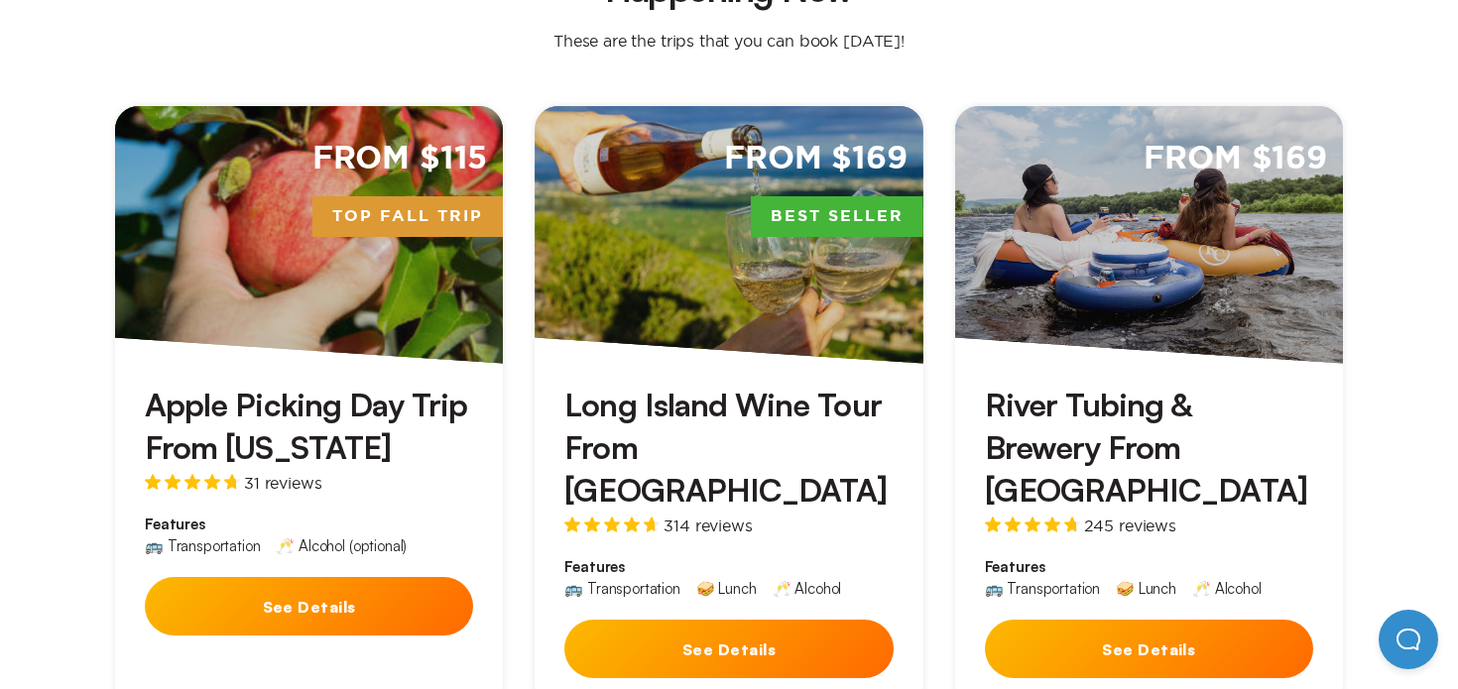 This screenshot has height=689, width=1458. Describe the element at coordinates (1130, 526) in the screenshot. I see `span: 245 reviews` at that location.